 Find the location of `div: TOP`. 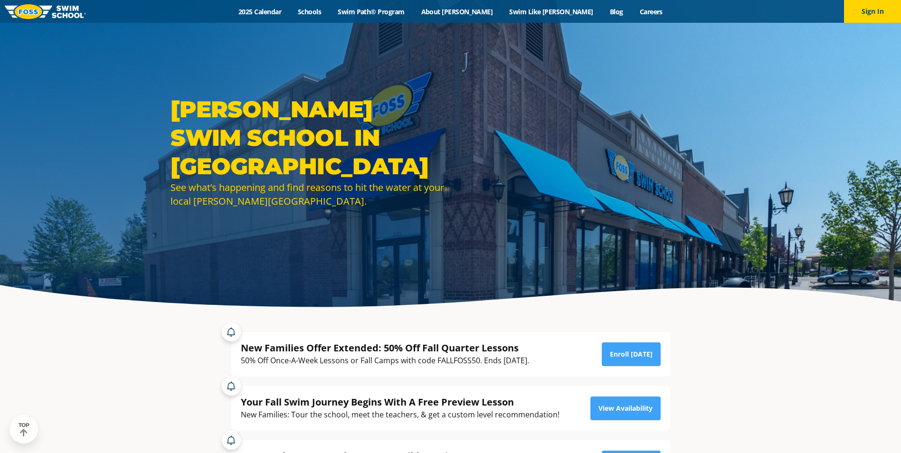

div: TOP is located at coordinates (24, 429).